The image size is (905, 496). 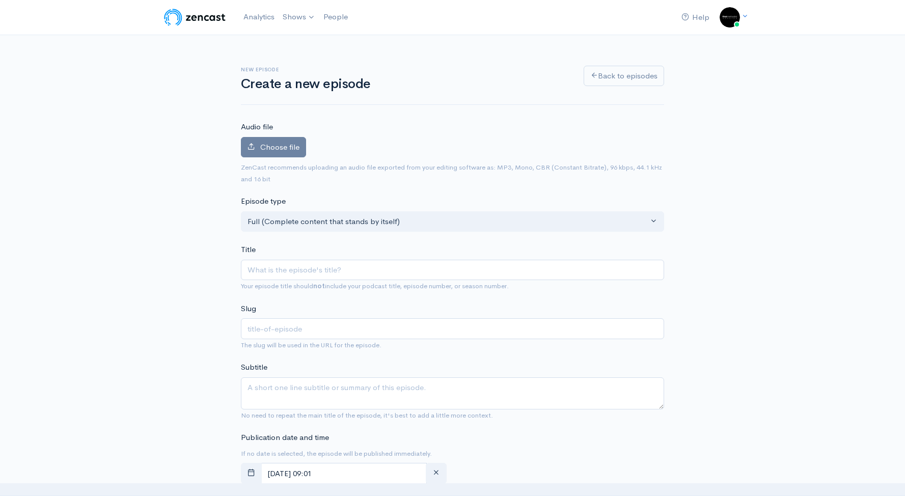 What do you see at coordinates (336, 453) in the screenshot?
I see `small: If no date is selected, the episode will be published immediately.` at bounding box center [336, 453].